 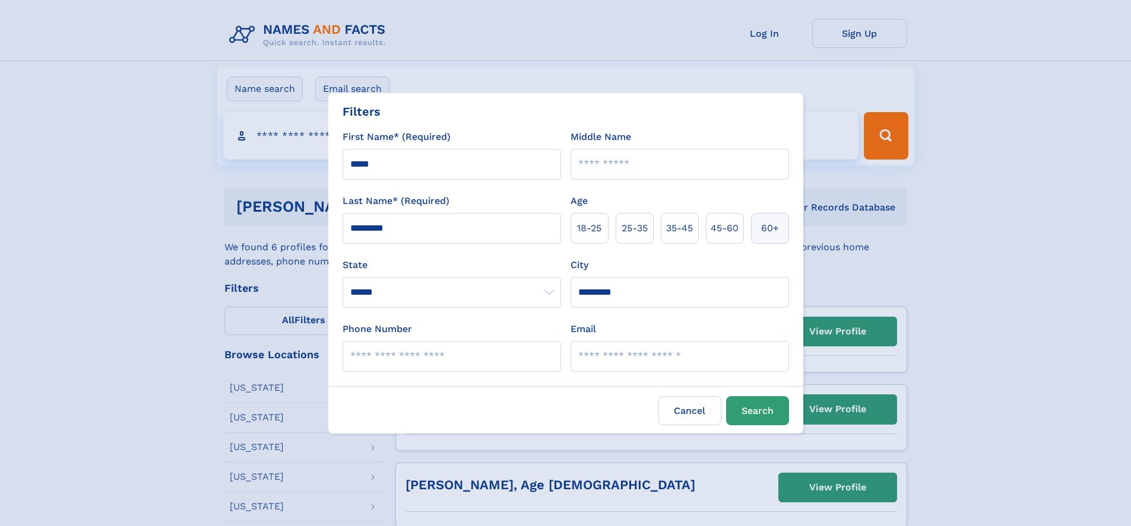 What do you see at coordinates (377, 329) in the screenshot?
I see `label: Phone Number` at bounding box center [377, 329].